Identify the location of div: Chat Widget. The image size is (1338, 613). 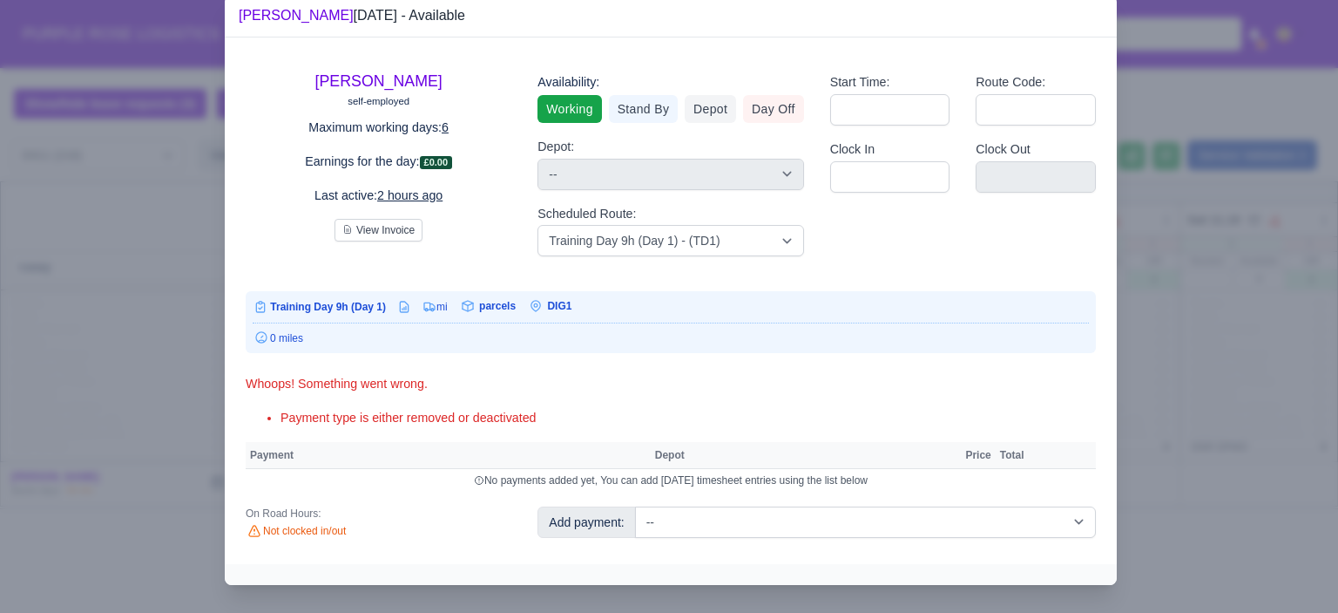
(1295, 571).